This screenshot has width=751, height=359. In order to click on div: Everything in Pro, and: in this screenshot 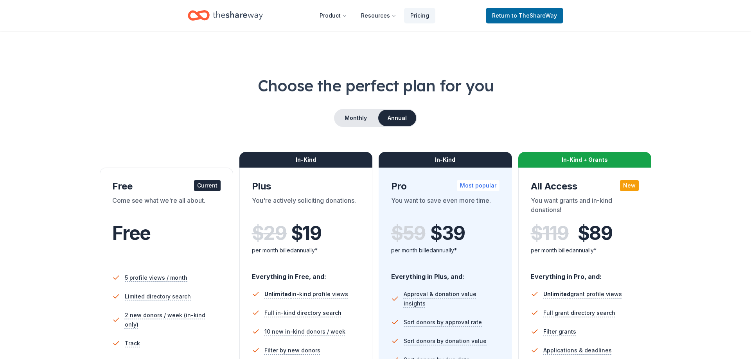, I will do `click(585, 274)`.